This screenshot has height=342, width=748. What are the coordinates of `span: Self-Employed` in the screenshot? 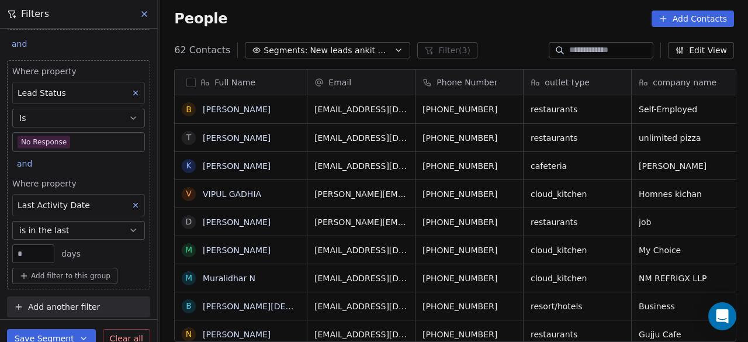 It's located at (685, 109).